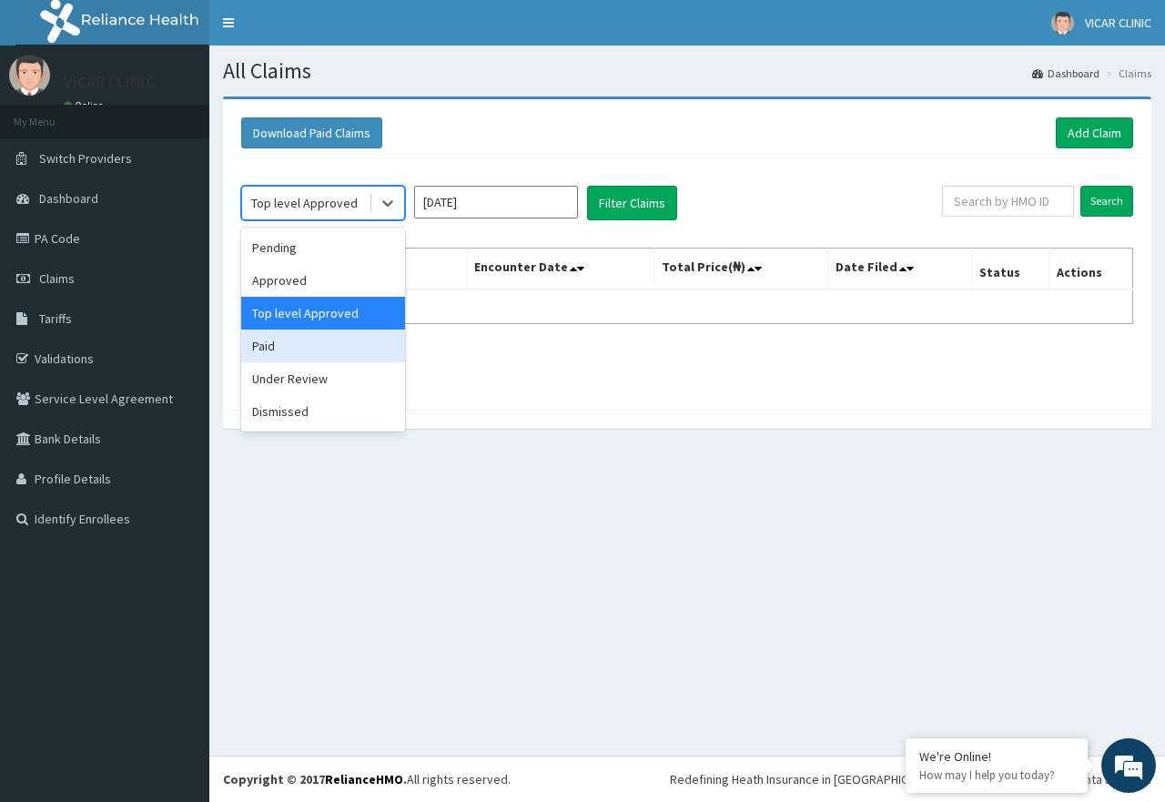  Describe the element at coordinates (364, 779) in the screenshot. I see `a: RelianceHMO` at that location.